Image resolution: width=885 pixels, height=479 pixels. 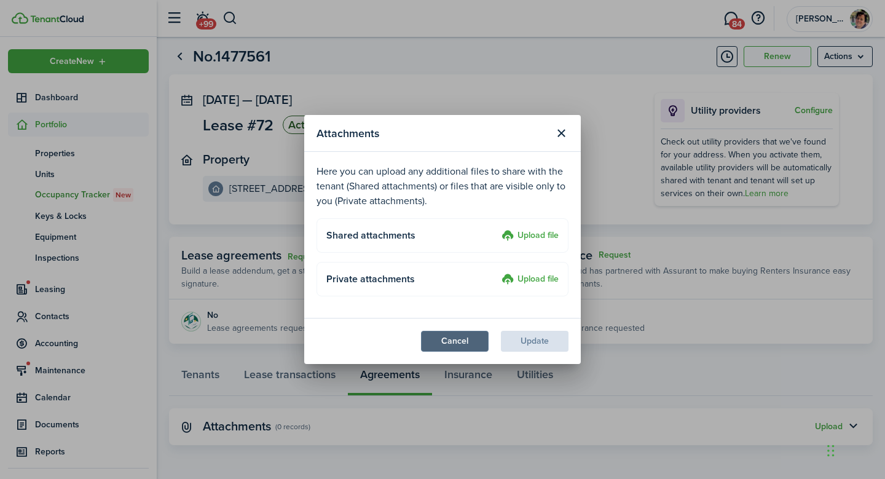 What do you see at coordinates (442, 186) in the screenshot?
I see `p: Here you can upload any additional files to share with the tenant (Shared attachments) or files t...` at bounding box center [442, 186].